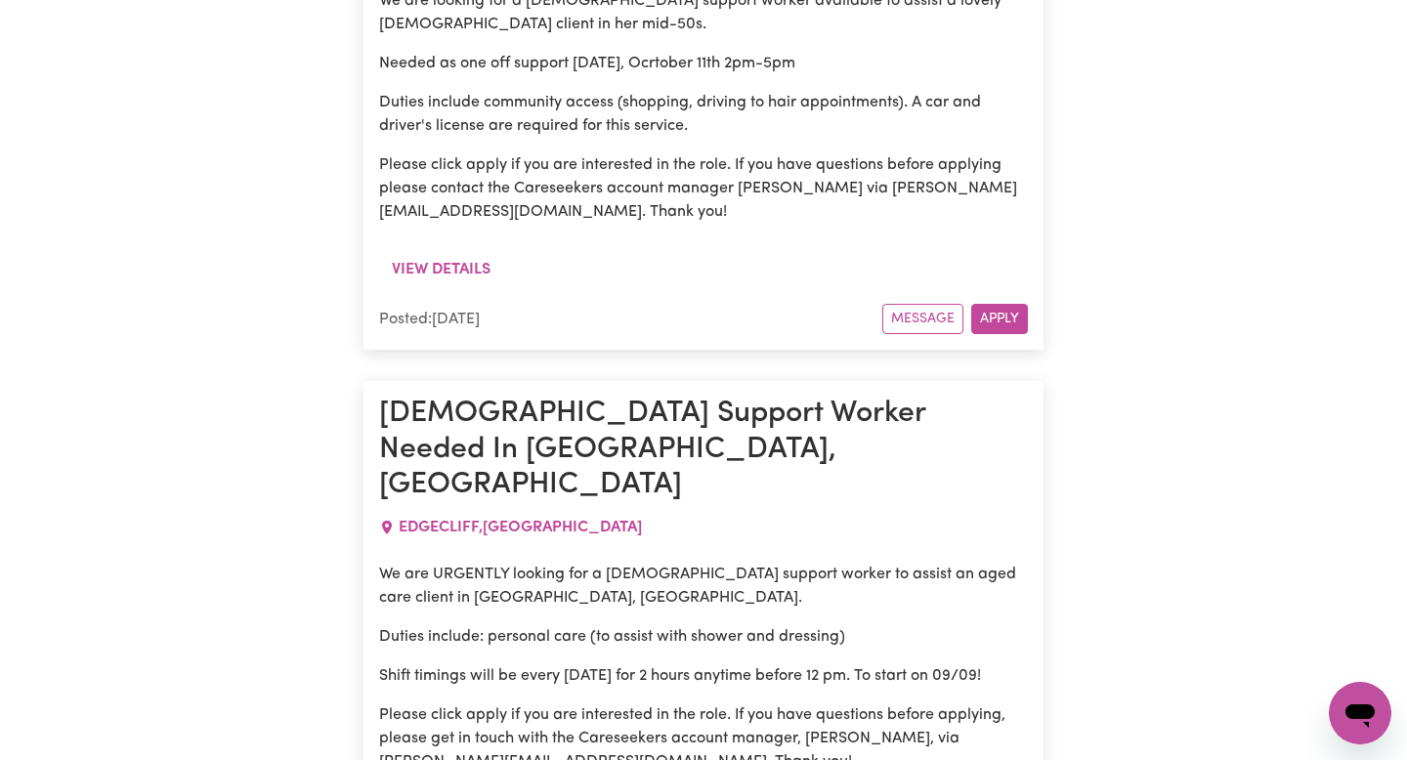 The width and height of the screenshot is (1407, 760). What do you see at coordinates (704, 114) in the screenshot?
I see `p: Duties include community access (shopping, driving to hair appointments). A car and driver's lice...` at bounding box center [704, 114].